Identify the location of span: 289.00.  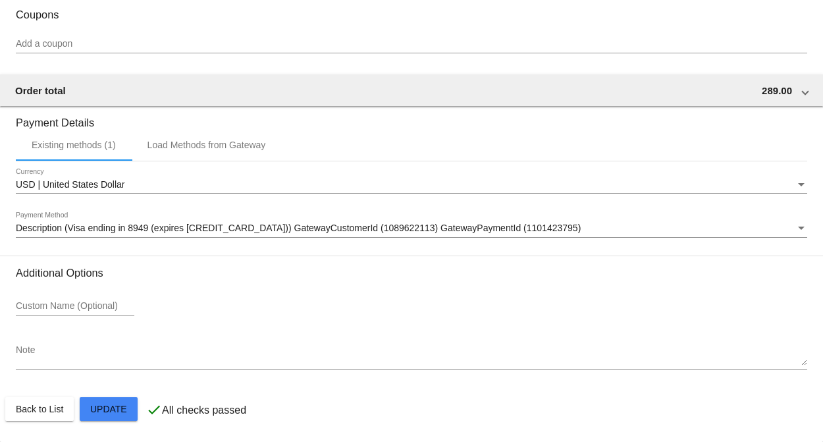
(777, 90).